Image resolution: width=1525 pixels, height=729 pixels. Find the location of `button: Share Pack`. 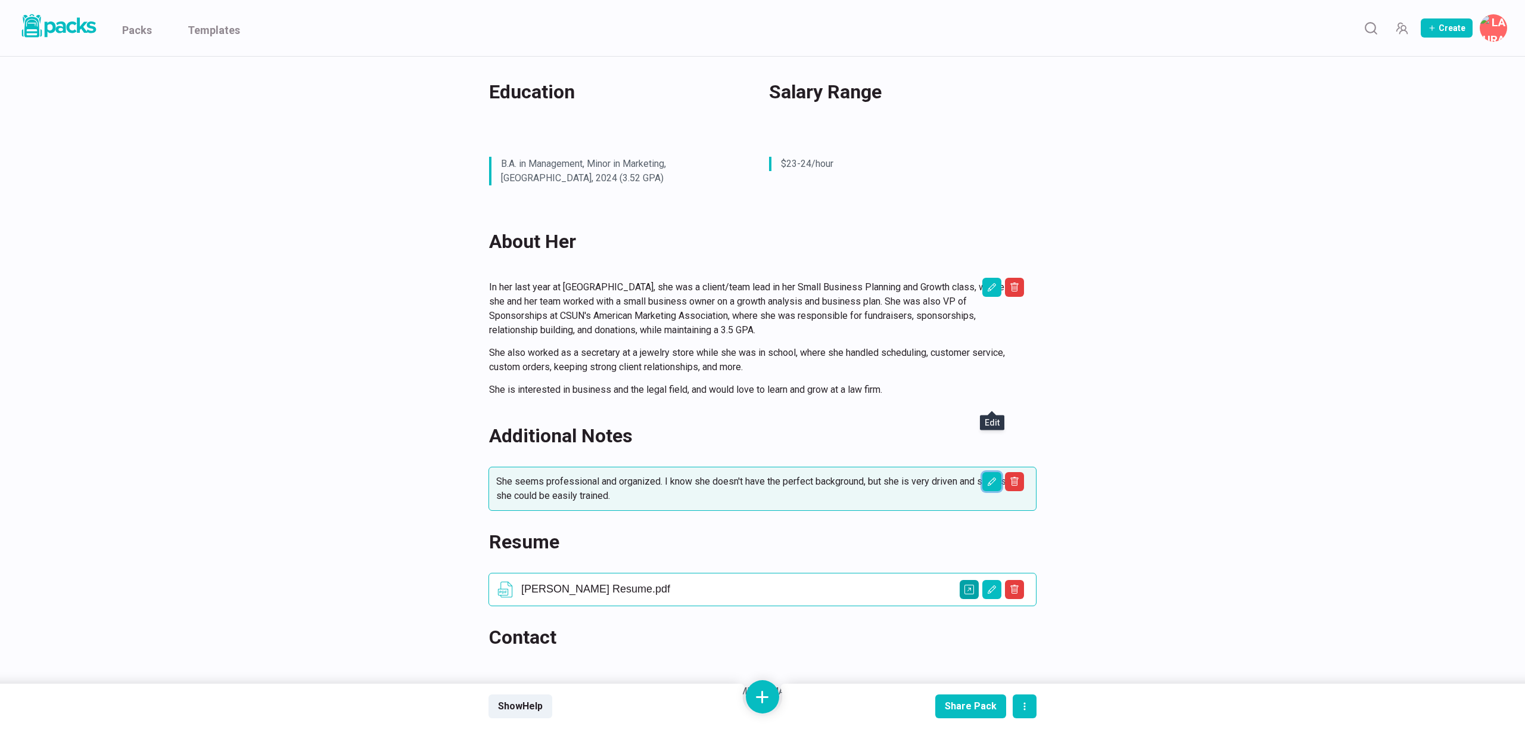

button: Share Pack is located at coordinates (971, 706).